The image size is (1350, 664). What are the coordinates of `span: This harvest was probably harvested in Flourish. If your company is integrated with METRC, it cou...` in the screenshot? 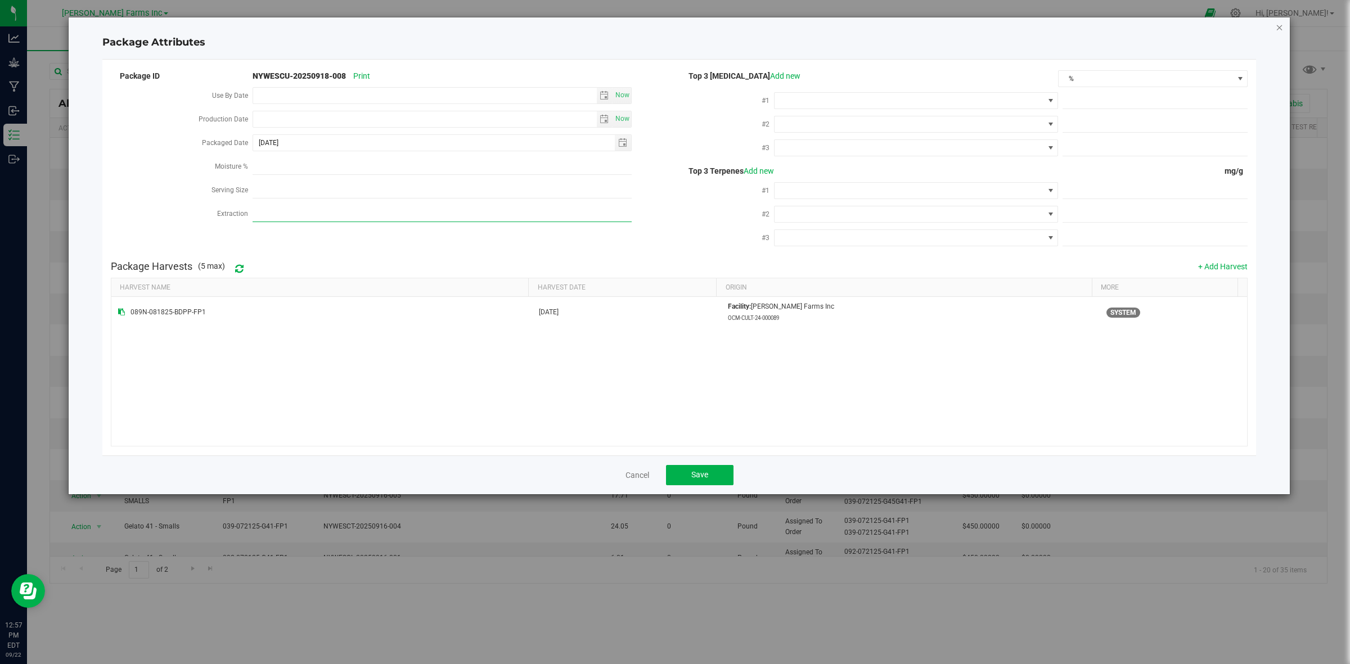 It's located at (1123, 313).